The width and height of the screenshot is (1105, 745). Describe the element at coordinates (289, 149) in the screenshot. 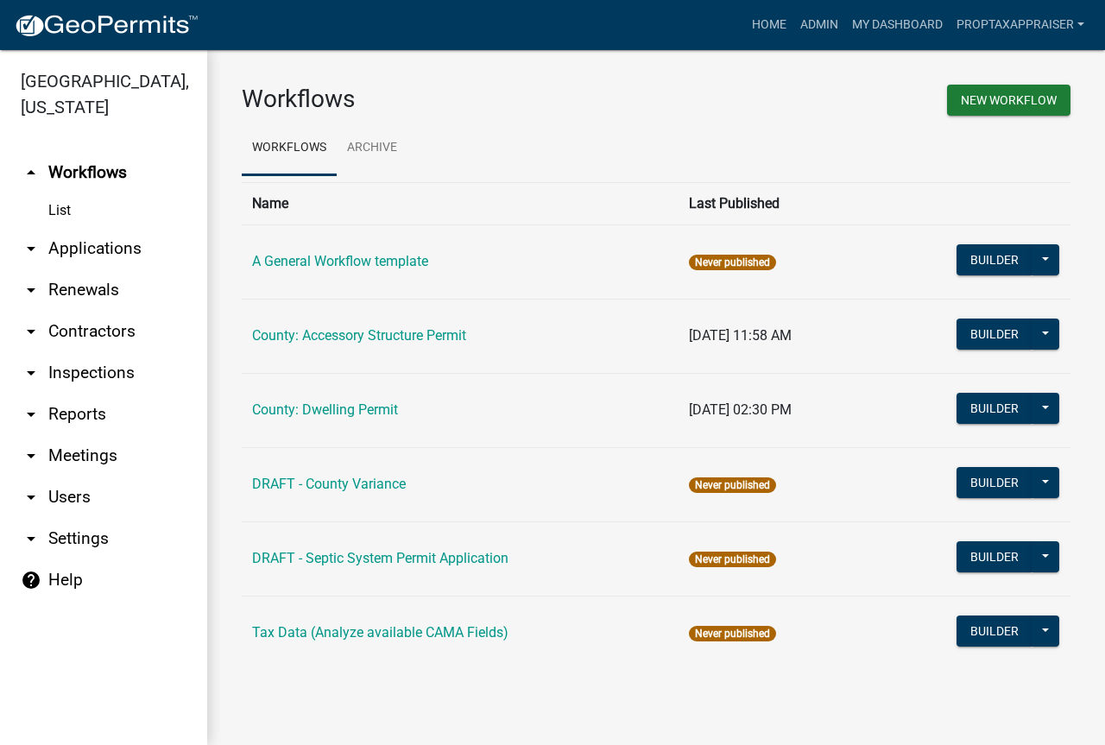

I see `a: Workflows` at that location.